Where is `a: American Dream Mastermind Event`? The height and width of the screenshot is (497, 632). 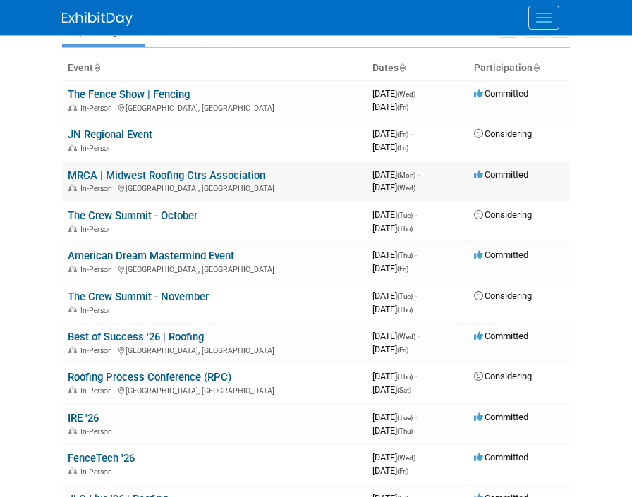
a: American Dream Mastermind Event is located at coordinates (151, 256).